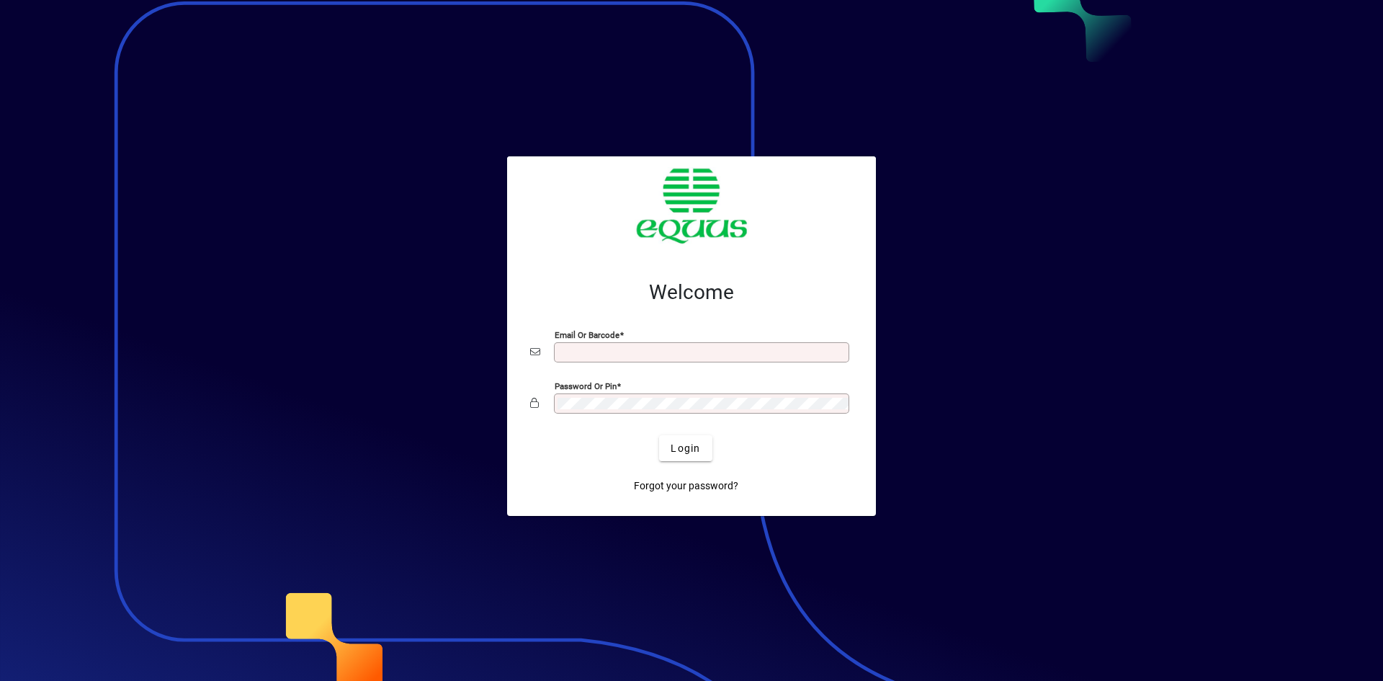  I want to click on h2: Welcome, so click(692, 293).